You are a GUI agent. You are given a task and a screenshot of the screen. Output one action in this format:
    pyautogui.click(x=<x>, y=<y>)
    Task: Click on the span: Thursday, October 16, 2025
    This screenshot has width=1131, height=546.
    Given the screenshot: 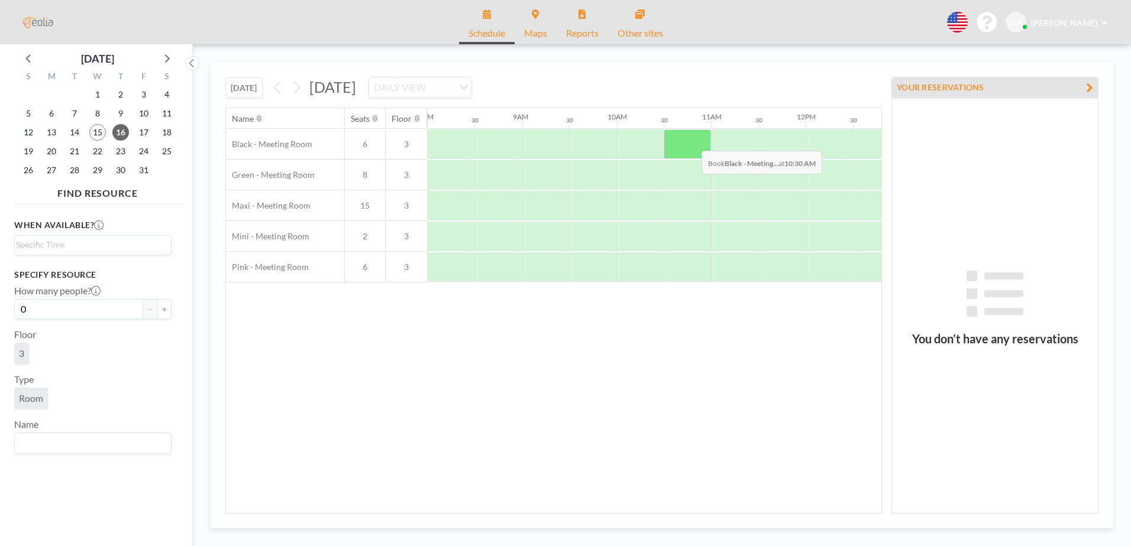 What is the action you would take?
    pyautogui.click(x=121, y=132)
    